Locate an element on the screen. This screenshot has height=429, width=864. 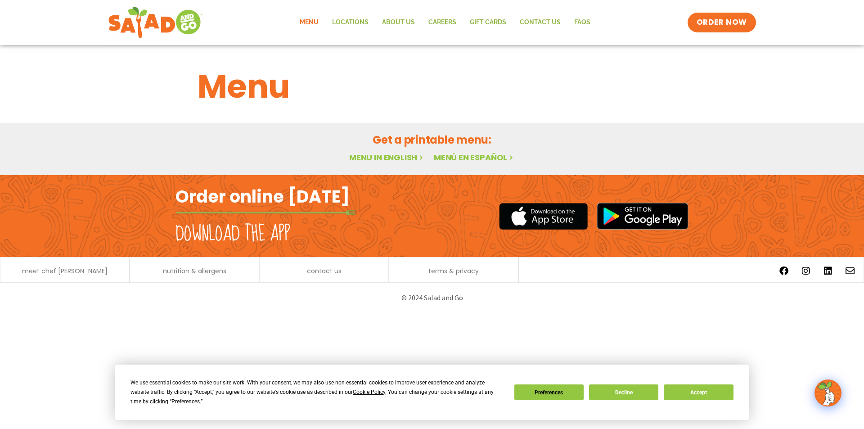
img: appstore is located at coordinates (543, 216).